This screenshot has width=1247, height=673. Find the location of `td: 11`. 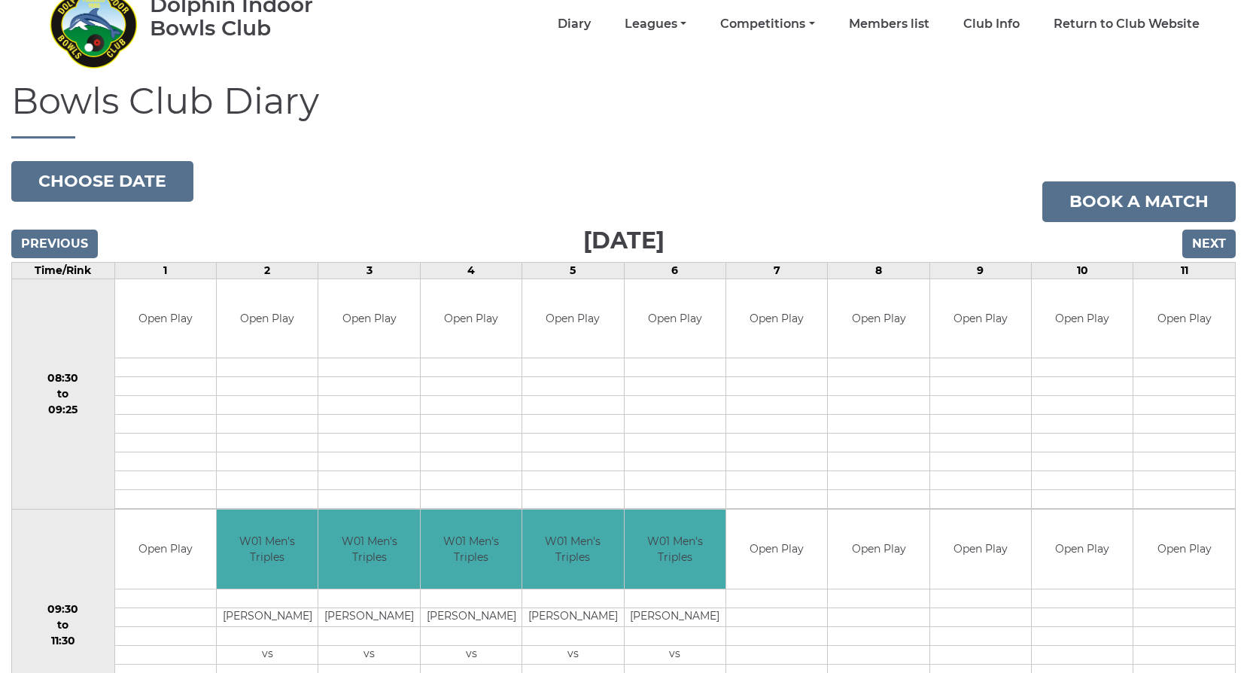

td: 11 is located at coordinates (1184, 270).